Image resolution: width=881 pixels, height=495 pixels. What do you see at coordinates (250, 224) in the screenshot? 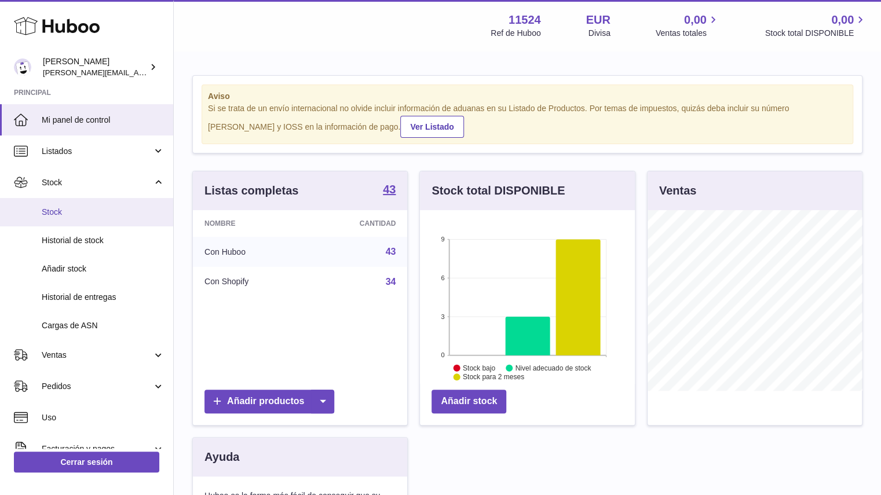
I see `th: Nombre` at bounding box center [250, 224].